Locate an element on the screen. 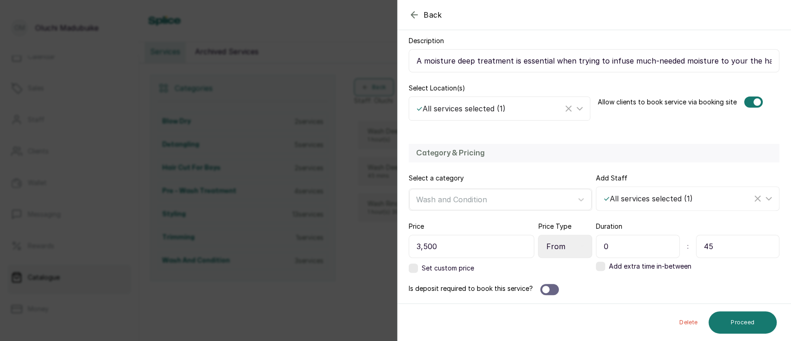 The height and width of the screenshot is (341, 791). label: Price is located at coordinates (416, 226).